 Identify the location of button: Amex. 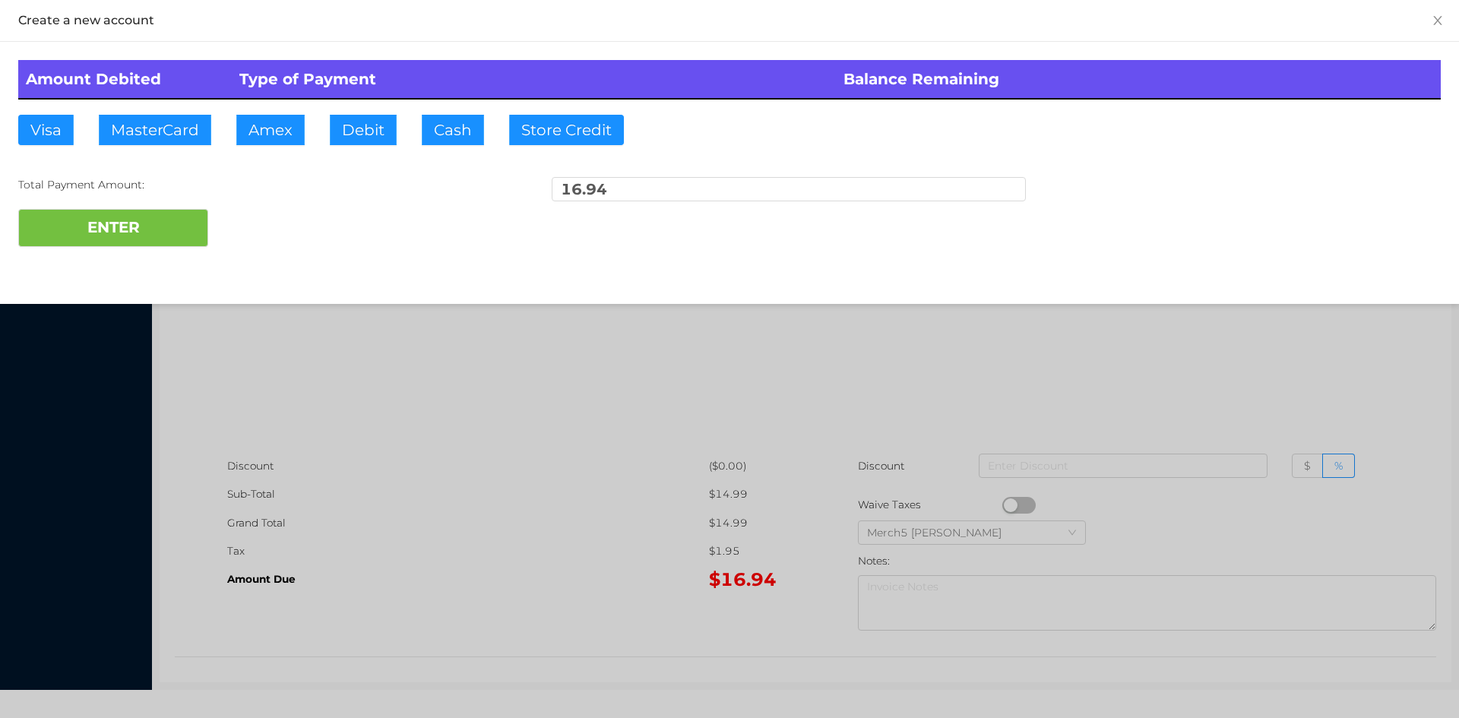
(270, 130).